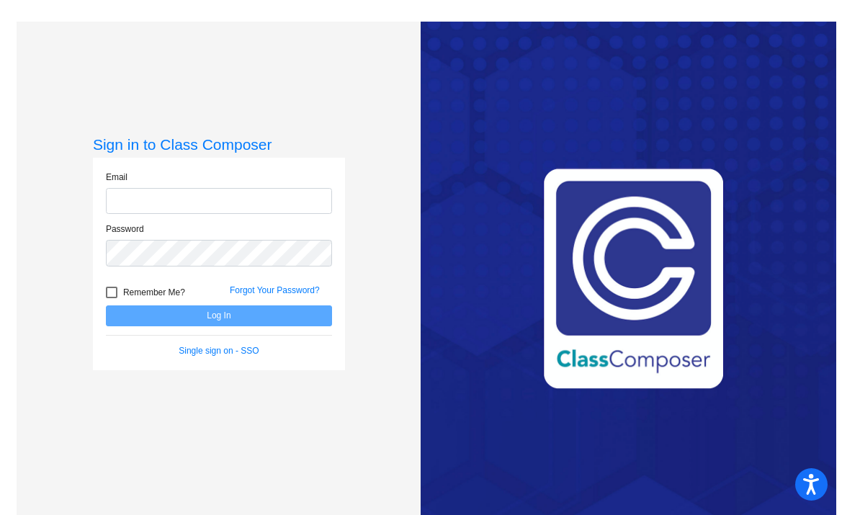  Describe the element at coordinates (219, 315) in the screenshot. I see `button: Log In` at that location.